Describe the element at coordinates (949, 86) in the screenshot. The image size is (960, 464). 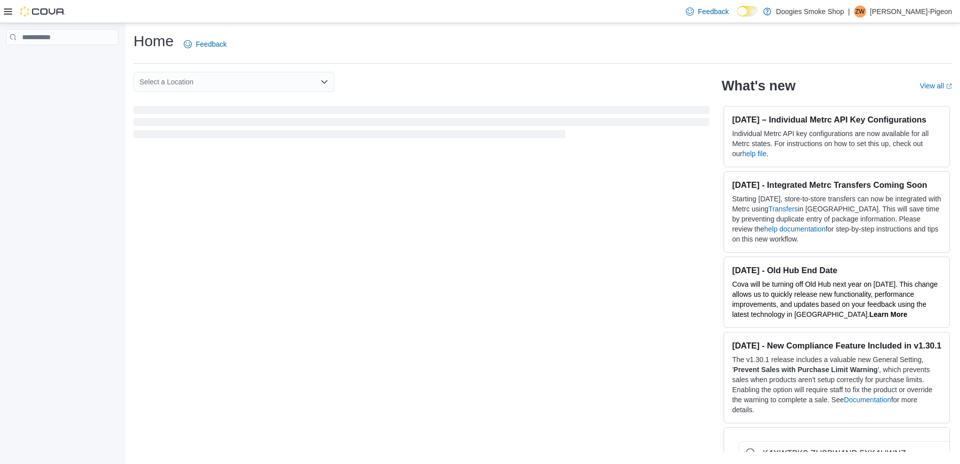
I see `svg: External link` at that location.